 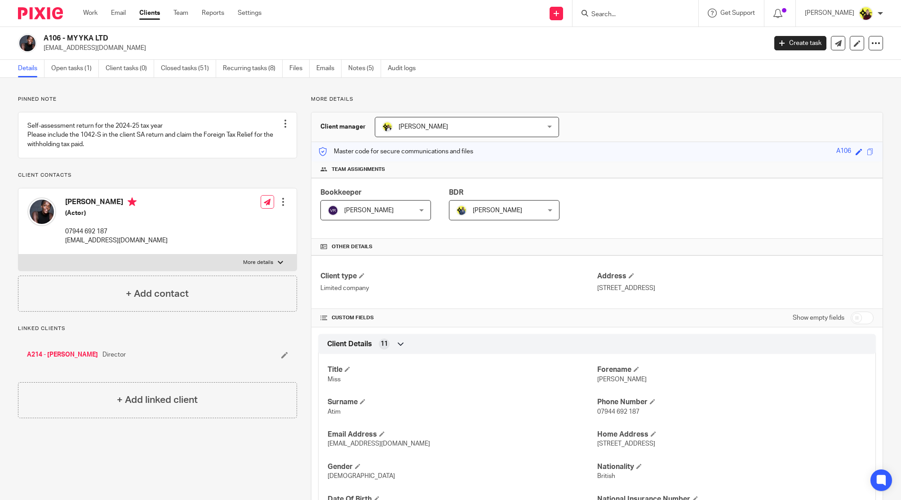 I want to click on span: 07944 692 187, so click(x=619, y=412).